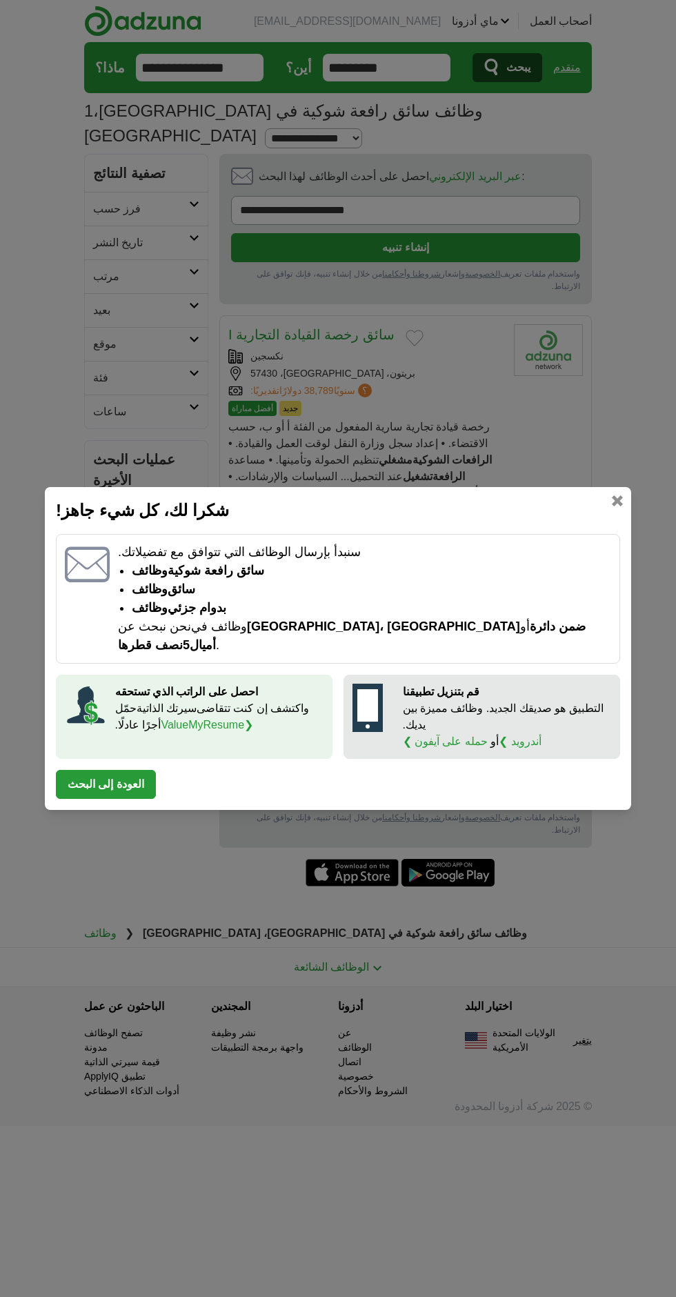  Describe the element at coordinates (202, 724) in the screenshot. I see `font: ValueMyResume` at that location.